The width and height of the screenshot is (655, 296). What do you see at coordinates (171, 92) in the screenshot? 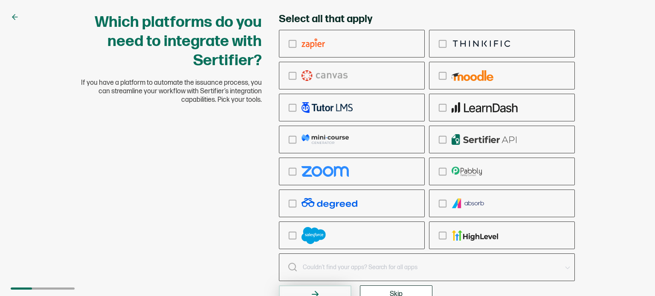
I see `span: If you have a platform to automate the issuance process, you can streamline your workflow with Se...` at bounding box center [171, 92].